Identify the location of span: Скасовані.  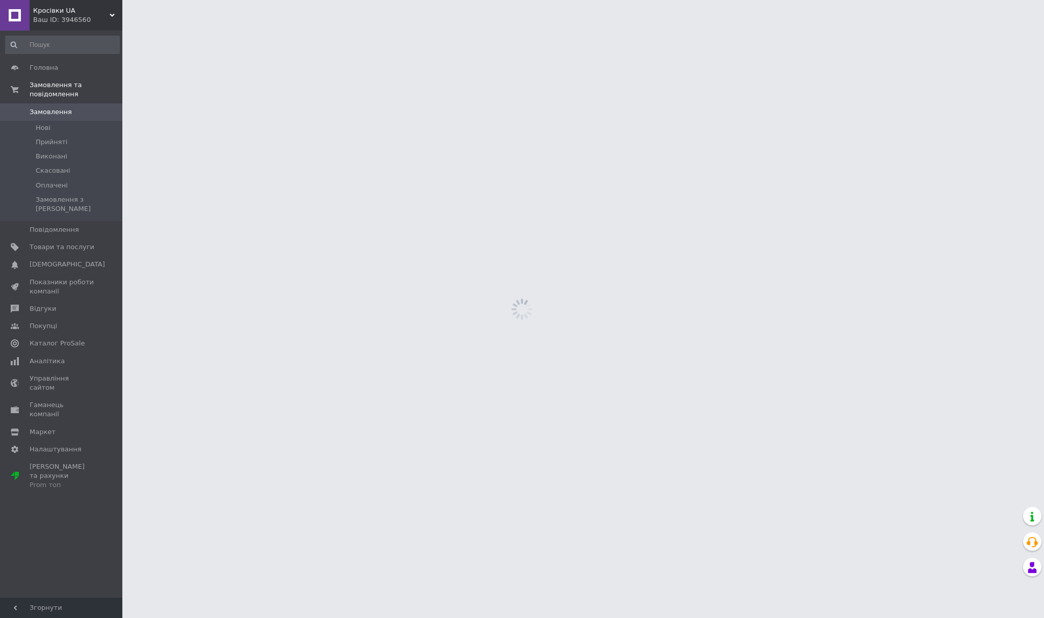
(53, 171).